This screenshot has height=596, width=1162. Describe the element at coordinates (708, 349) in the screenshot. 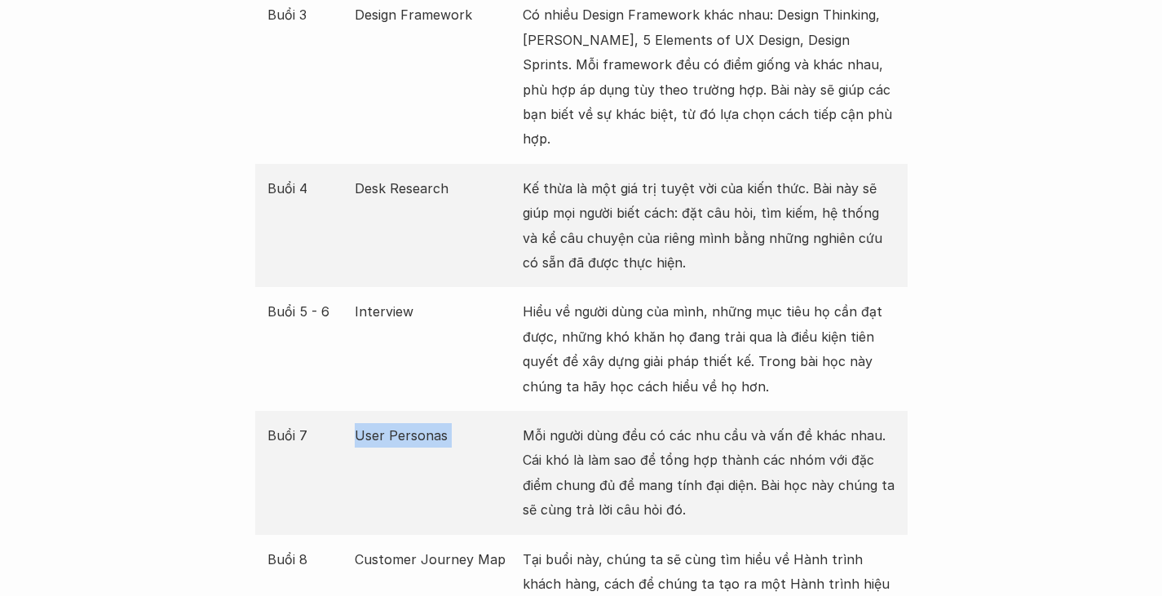

I see `p: Hiểu về người dùng của mình, những mục tiêu họ cần đạt được, những khó khăn họ đang trải qua là đ...` at that location.